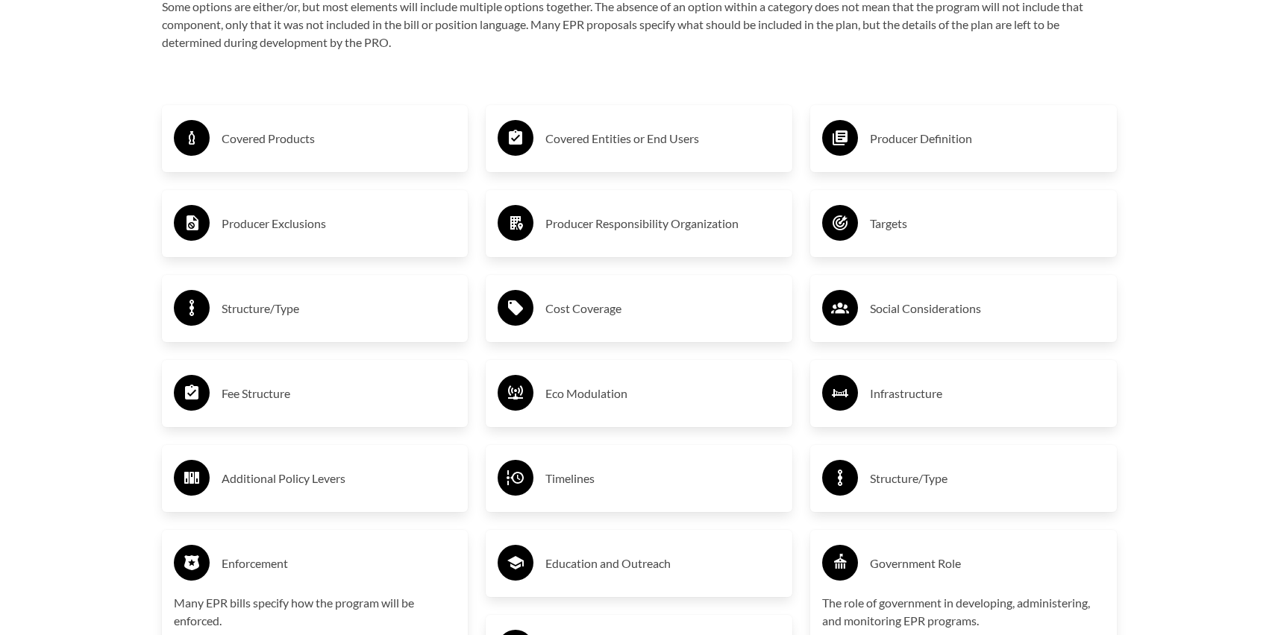  What do you see at coordinates (315, 612) in the screenshot?
I see `p: Many EPR bills specify how the program will be enforced.` at bounding box center [315, 612].